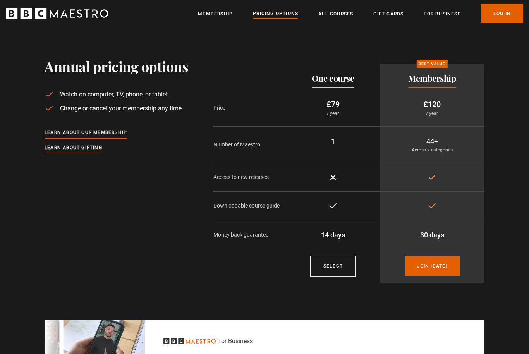  I want to click on a: Learn about our membership, so click(86, 133).